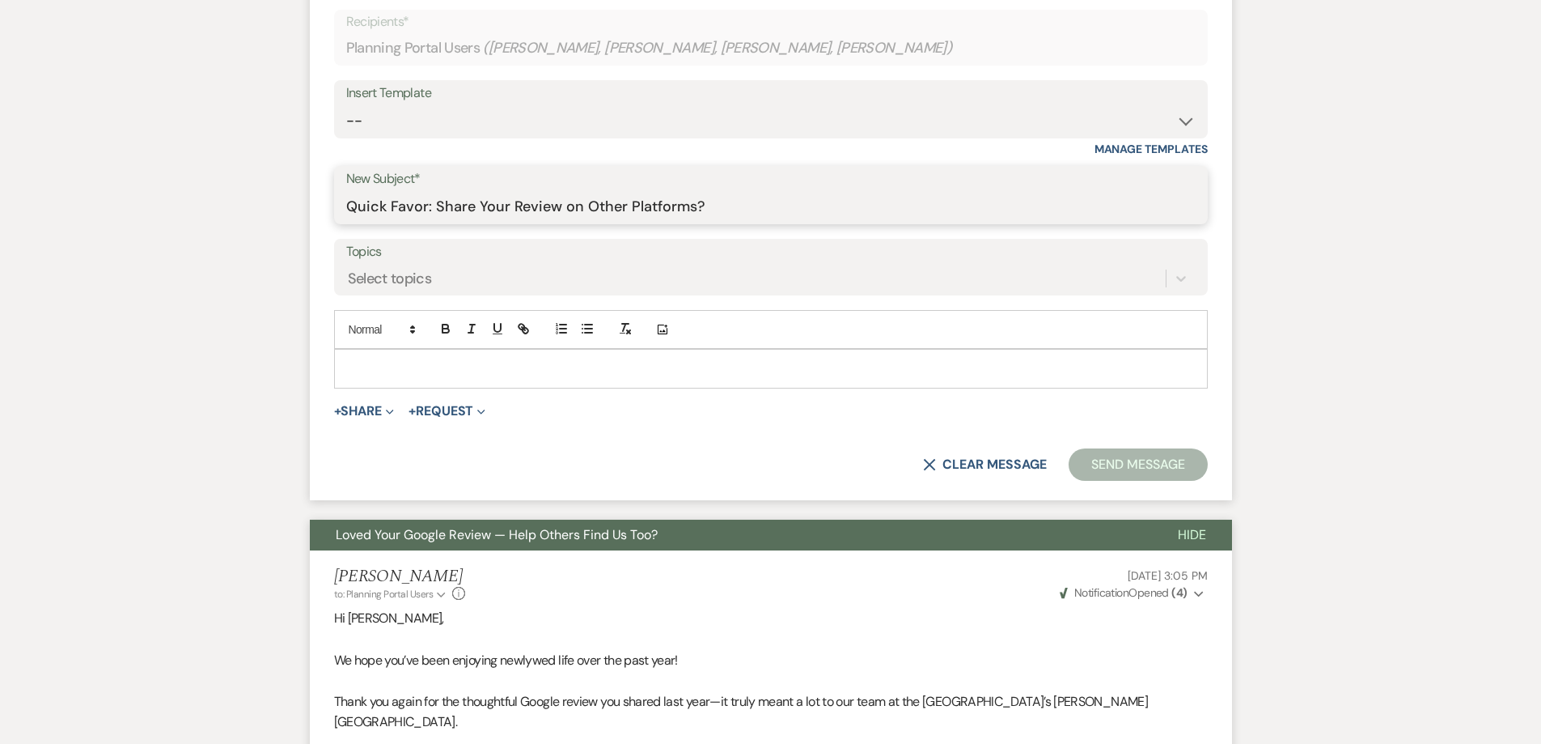 The height and width of the screenshot is (744, 1541). What do you see at coordinates (771, 179) in the screenshot?
I see `label: New Subject*` at bounding box center [771, 179].